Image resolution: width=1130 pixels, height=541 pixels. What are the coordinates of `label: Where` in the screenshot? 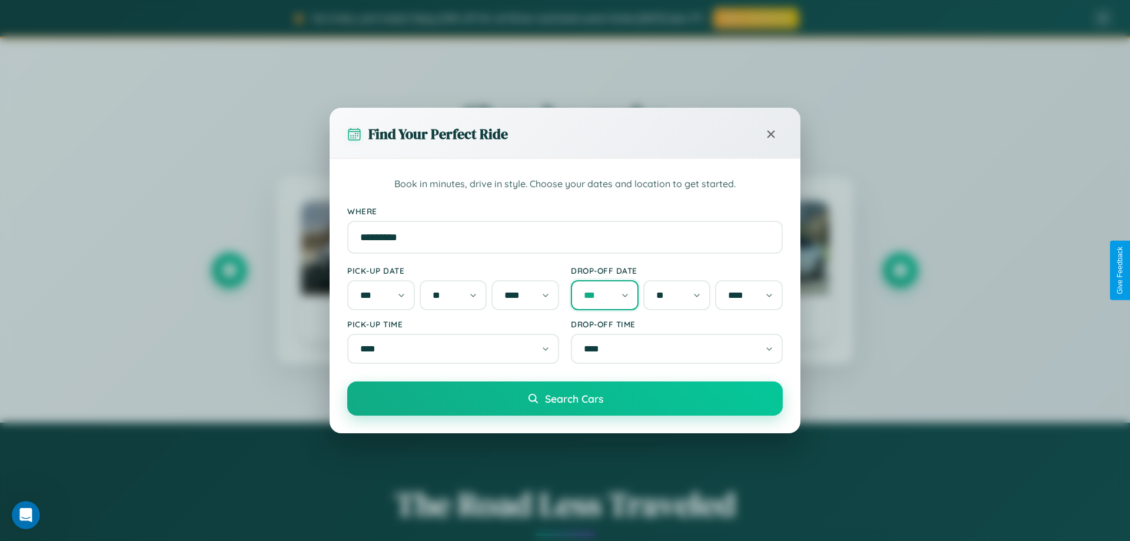 It's located at (565, 211).